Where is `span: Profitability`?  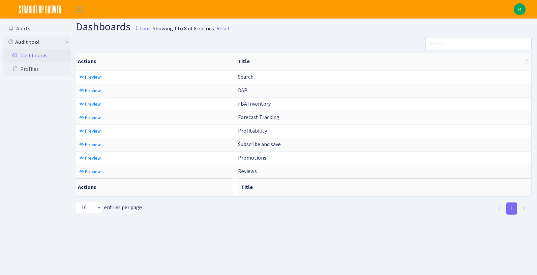
span: Profitability is located at coordinates (252, 130).